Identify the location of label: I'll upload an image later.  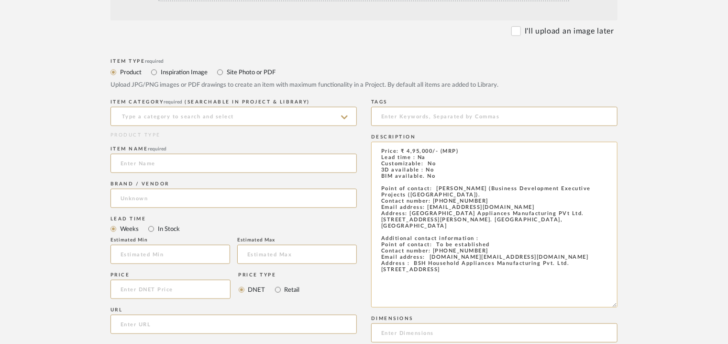
(569, 31).